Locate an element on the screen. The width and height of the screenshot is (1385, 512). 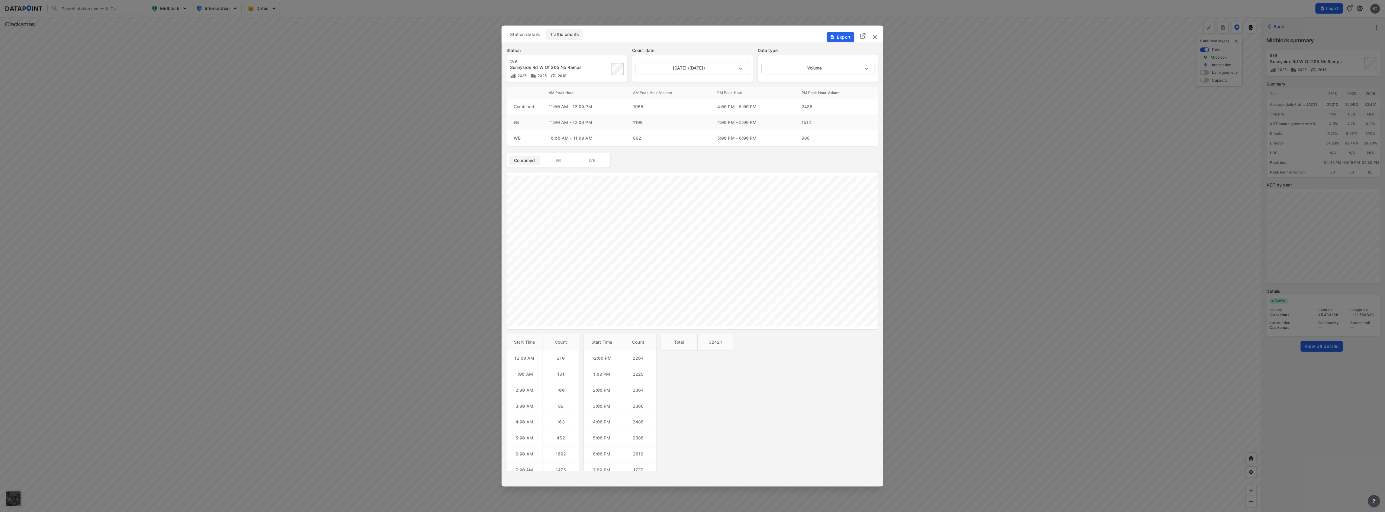
td: 100 is located at coordinates (561, 390).